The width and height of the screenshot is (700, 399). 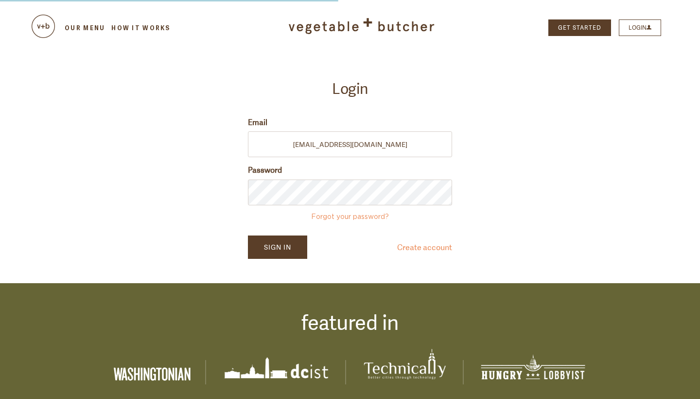 What do you see at coordinates (533, 367) in the screenshot?
I see `img: Hungry_Lobbyist` at bounding box center [533, 367].